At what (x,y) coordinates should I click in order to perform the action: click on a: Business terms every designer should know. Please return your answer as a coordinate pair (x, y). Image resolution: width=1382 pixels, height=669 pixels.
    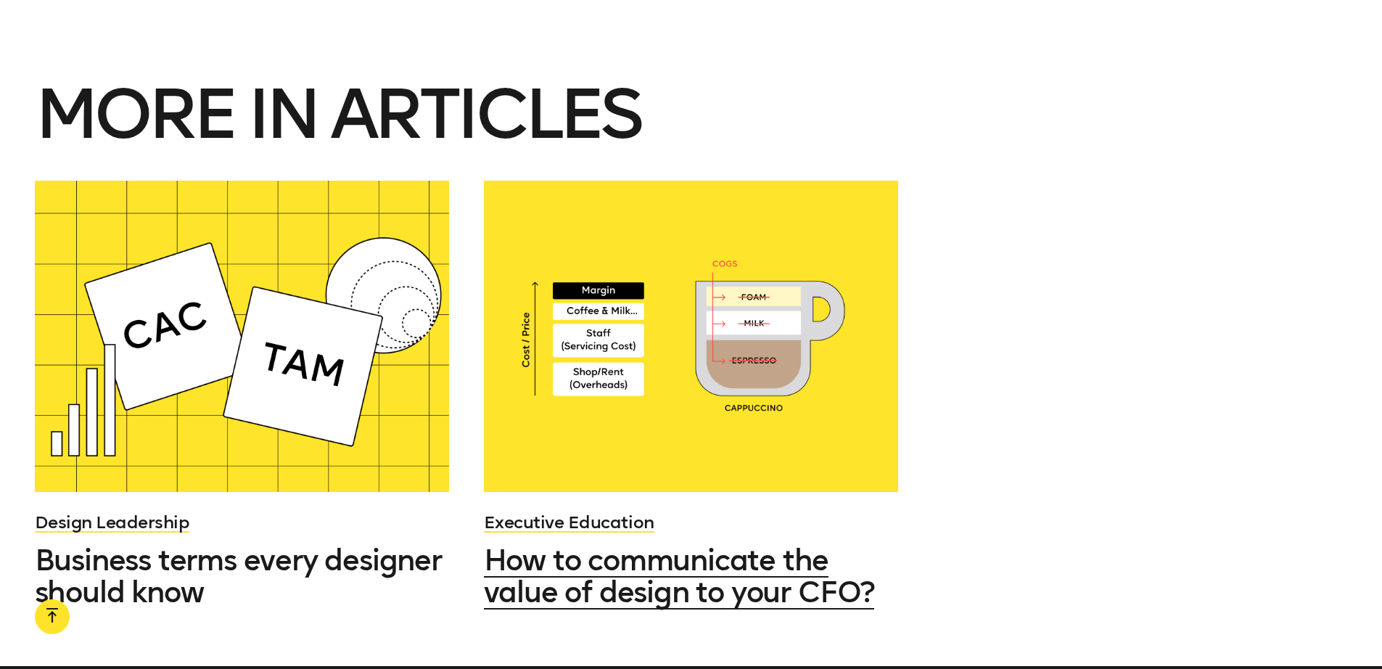
    Looking at the image, I should click on (242, 576).